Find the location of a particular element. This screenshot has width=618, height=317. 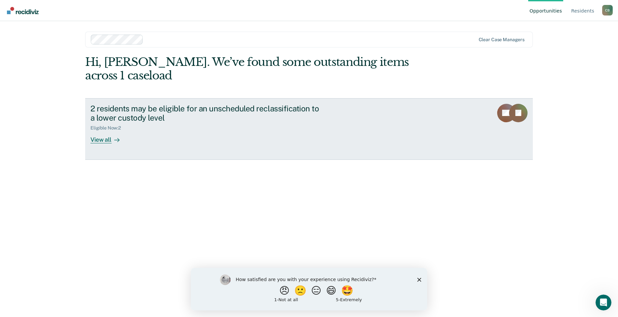

div: Close survey is located at coordinates (228, 12).